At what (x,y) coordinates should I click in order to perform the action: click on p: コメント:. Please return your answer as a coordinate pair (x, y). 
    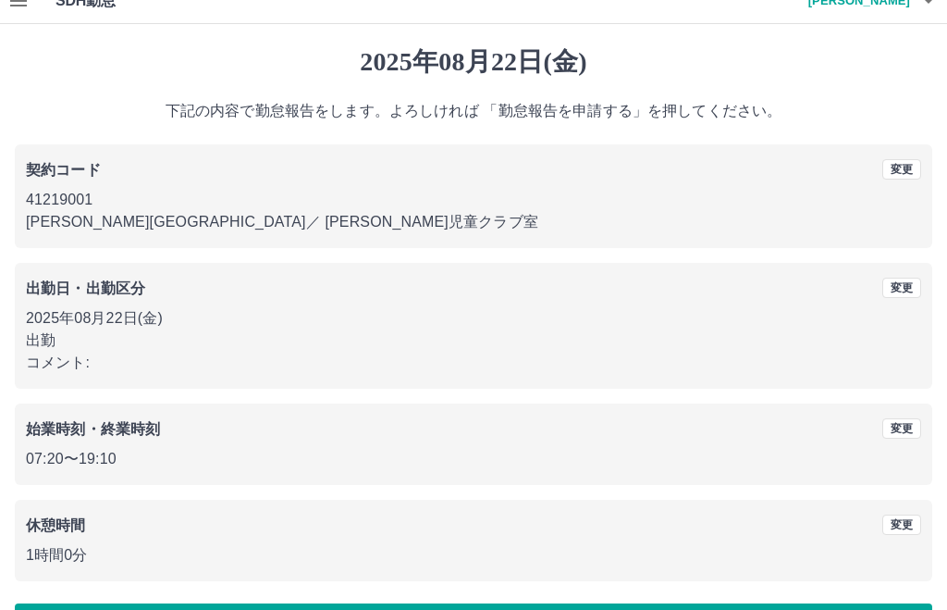
    Looking at the image, I should click on (474, 364).